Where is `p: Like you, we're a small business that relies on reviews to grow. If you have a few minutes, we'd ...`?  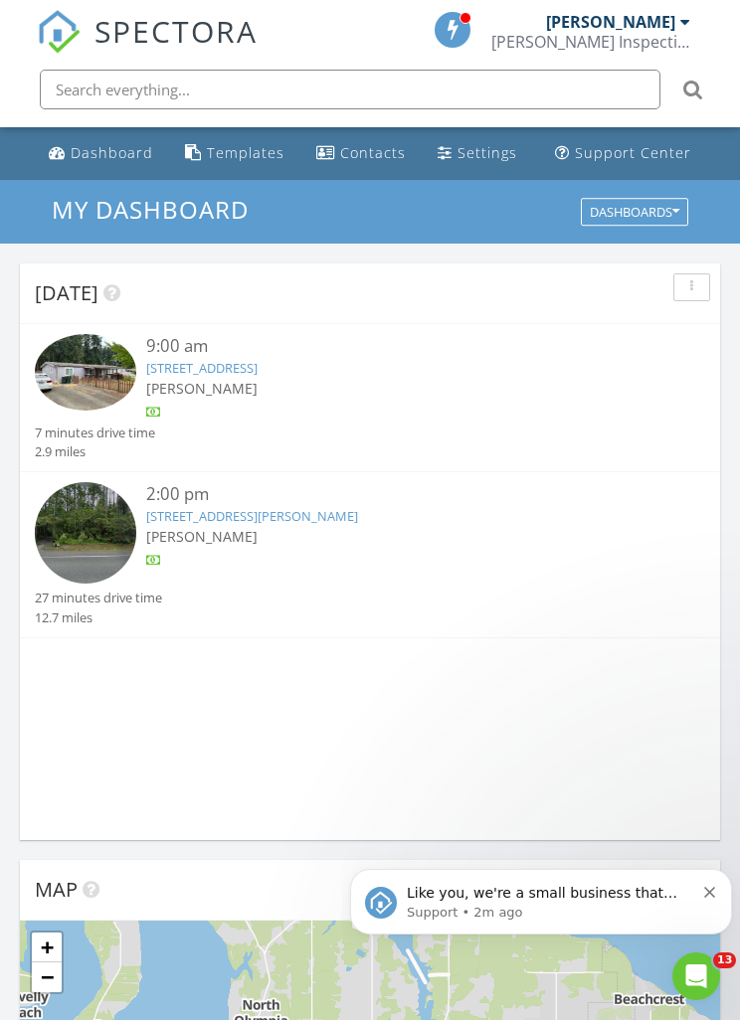 p: Like you, we're a small business that relies on reviews to grow. If you have a few minutes, we'd ... is located at coordinates (208, 67).